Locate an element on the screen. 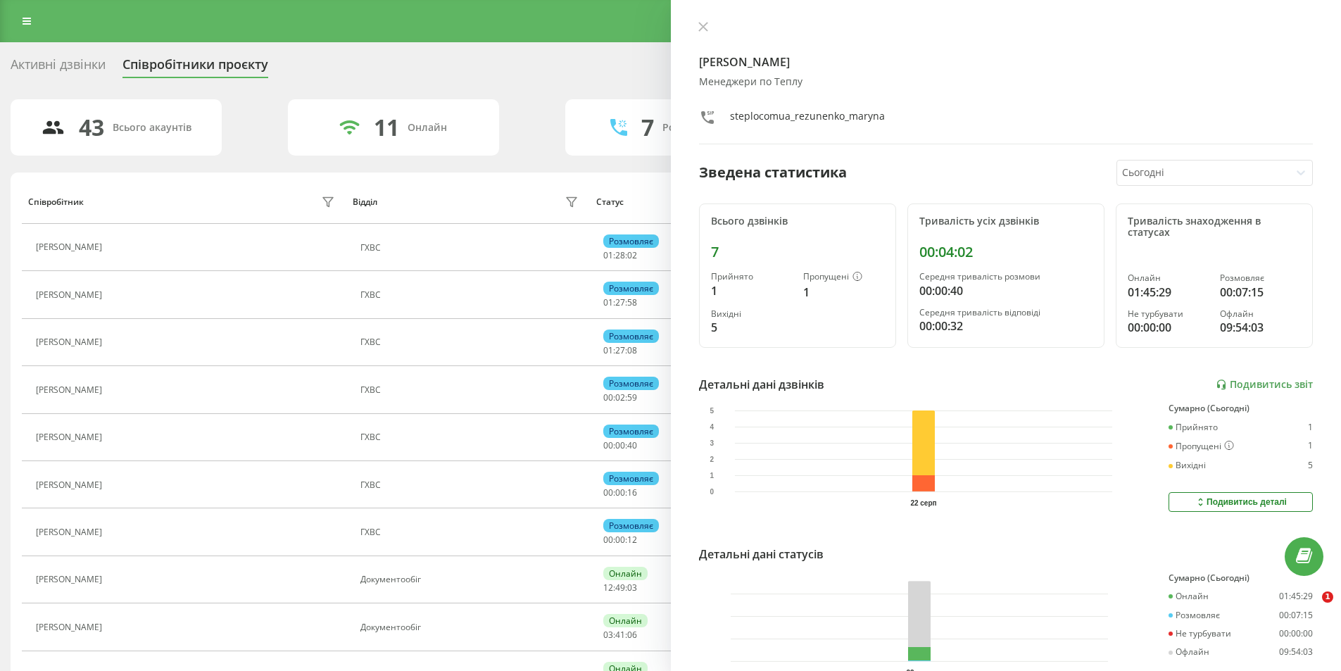 Image resolution: width=1341 pixels, height=671 pixels. span: 41 is located at coordinates (620, 634).